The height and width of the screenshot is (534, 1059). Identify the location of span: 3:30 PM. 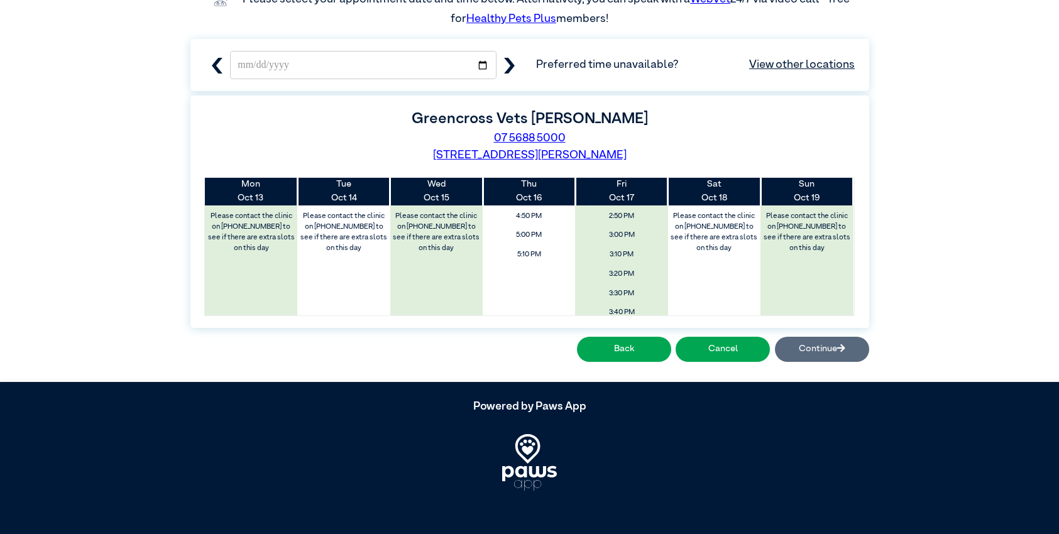
(622, 294).